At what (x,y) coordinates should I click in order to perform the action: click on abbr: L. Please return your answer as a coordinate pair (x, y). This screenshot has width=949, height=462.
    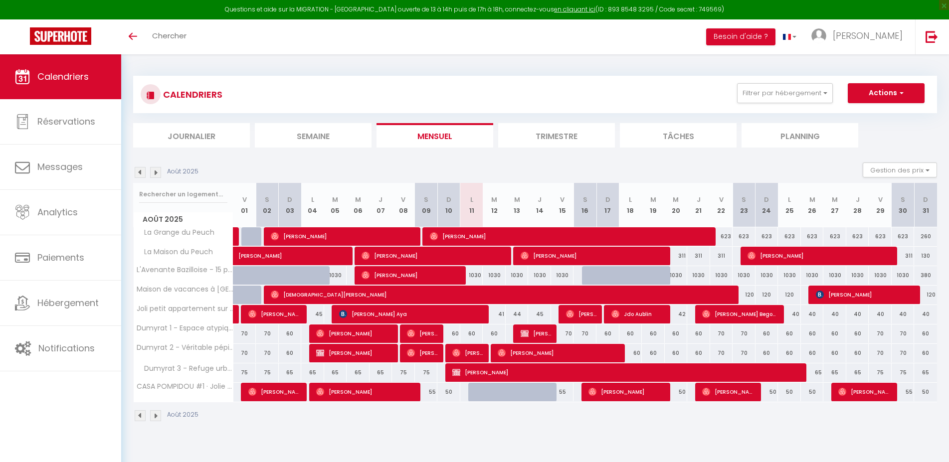
    Looking at the image, I should click on (313, 200).